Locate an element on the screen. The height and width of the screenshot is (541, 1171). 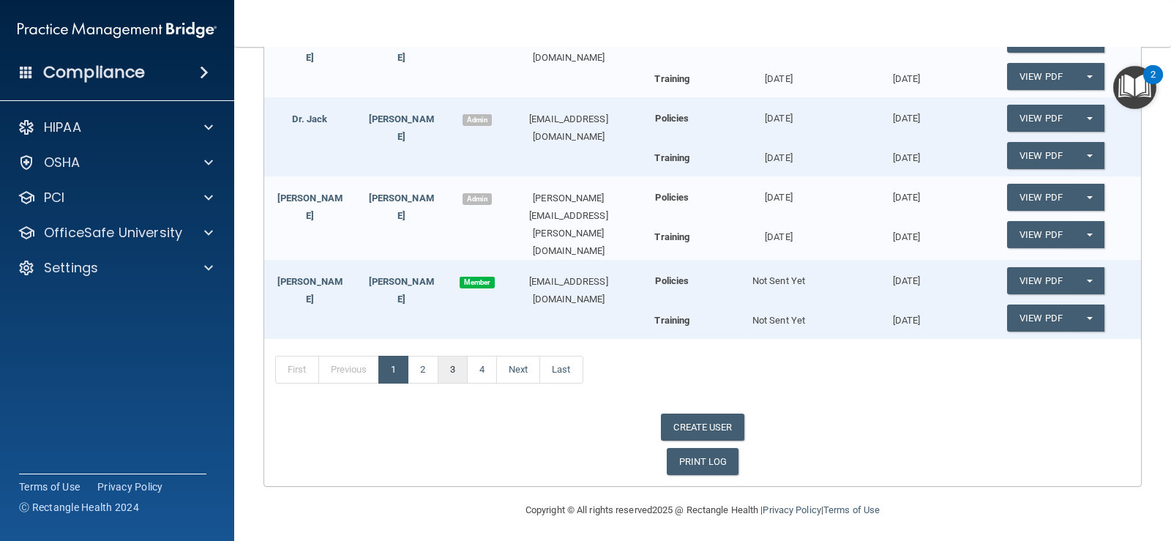
a: CREATE USER is located at coordinates (702, 427).